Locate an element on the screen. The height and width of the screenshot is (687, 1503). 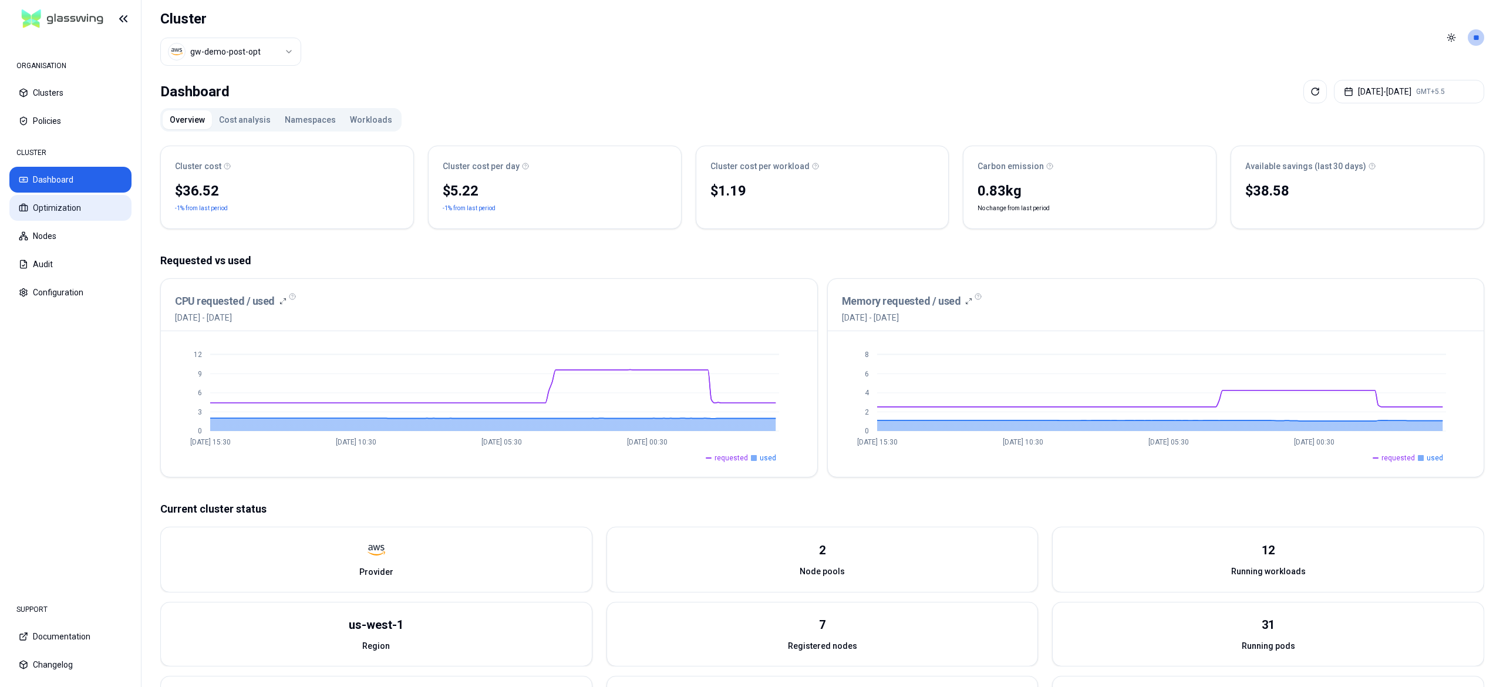
div: ORGANISATION is located at coordinates (70, 66).